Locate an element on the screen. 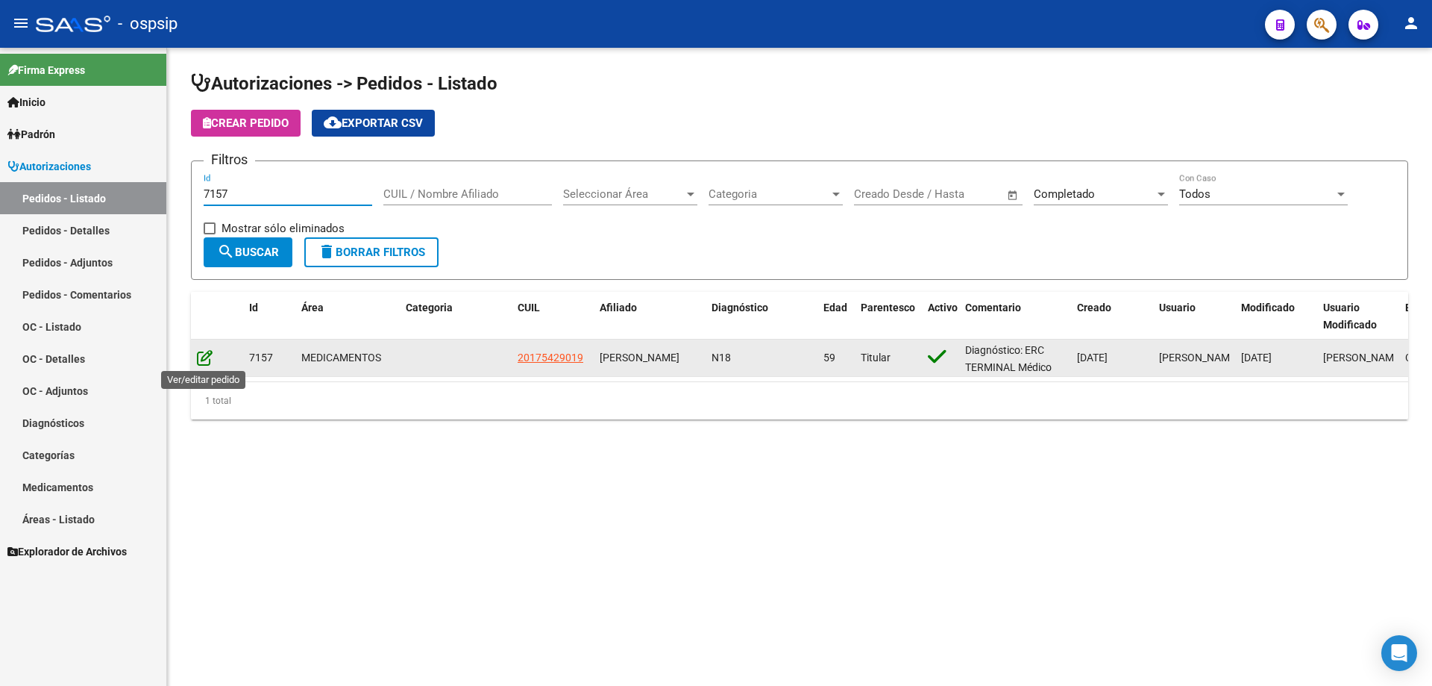 This screenshot has width=1432, height=686. button: Crear Pedido is located at coordinates (245, 123).